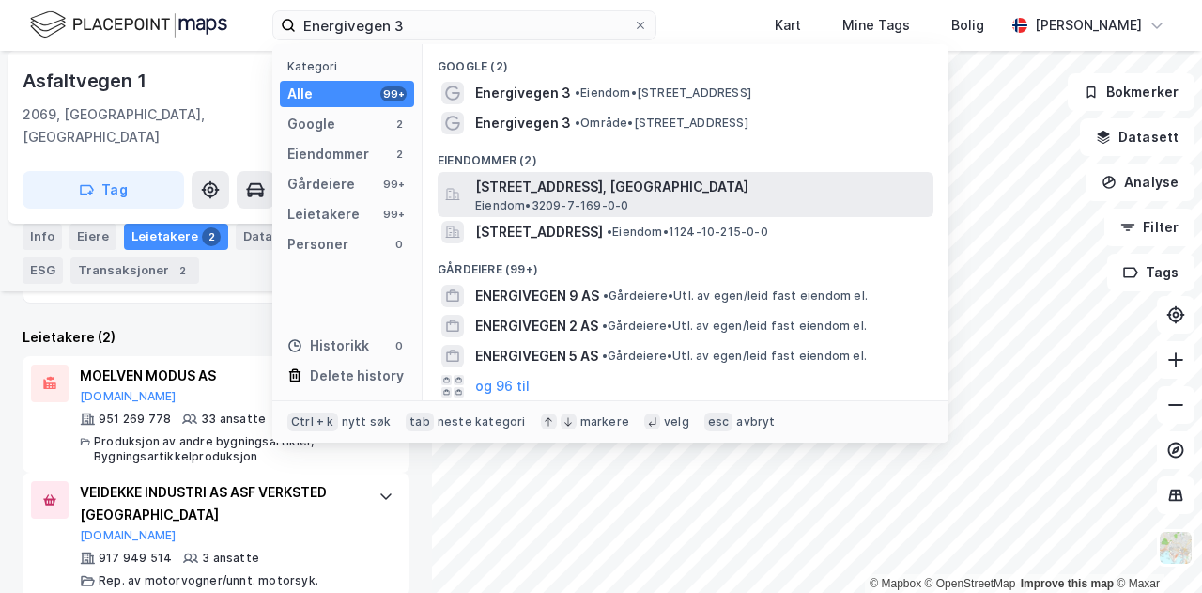  Describe the element at coordinates (686, 264) in the screenshot. I see `div: Gårdeiere (99+)` at that location.